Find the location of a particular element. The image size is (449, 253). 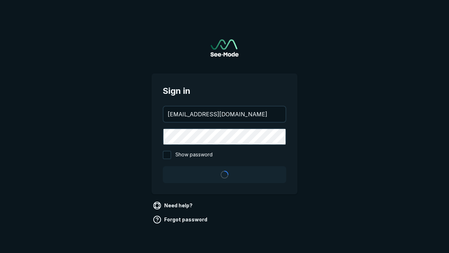

span: Sign in is located at coordinates (225, 91).